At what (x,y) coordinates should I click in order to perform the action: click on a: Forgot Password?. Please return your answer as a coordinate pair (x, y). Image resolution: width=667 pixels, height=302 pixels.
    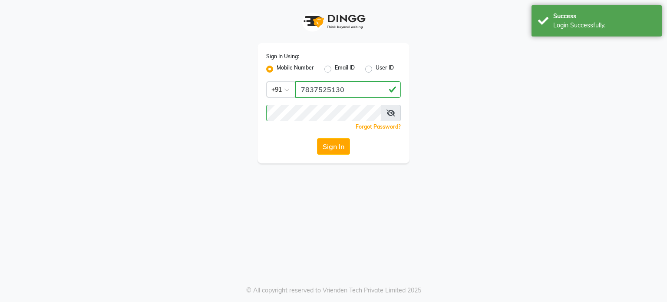
    Looking at the image, I should click on (378, 126).